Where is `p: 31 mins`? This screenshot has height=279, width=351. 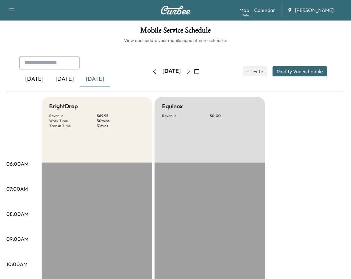 p: 31 mins is located at coordinates (121, 126).